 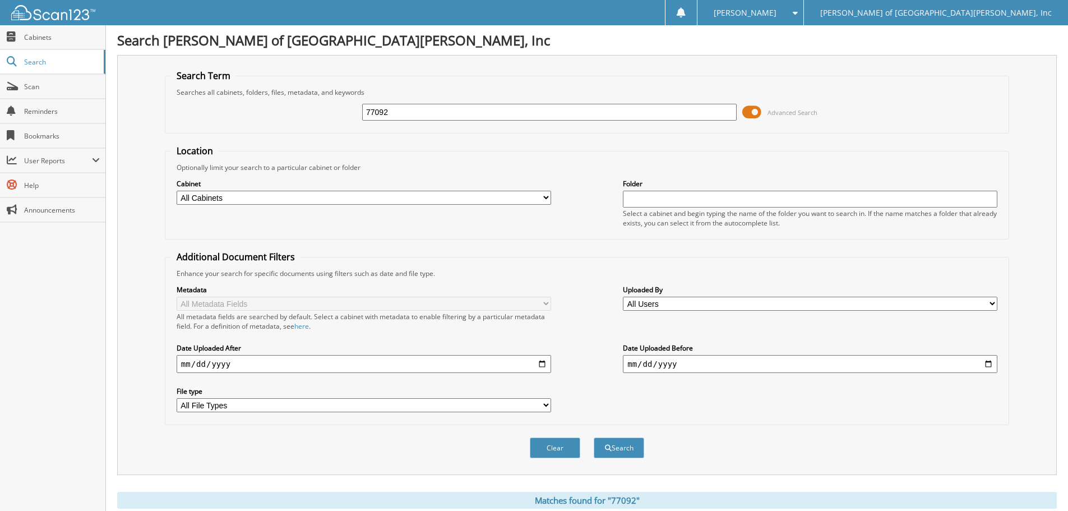 I want to click on button: Search, so click(x=619, y=447).